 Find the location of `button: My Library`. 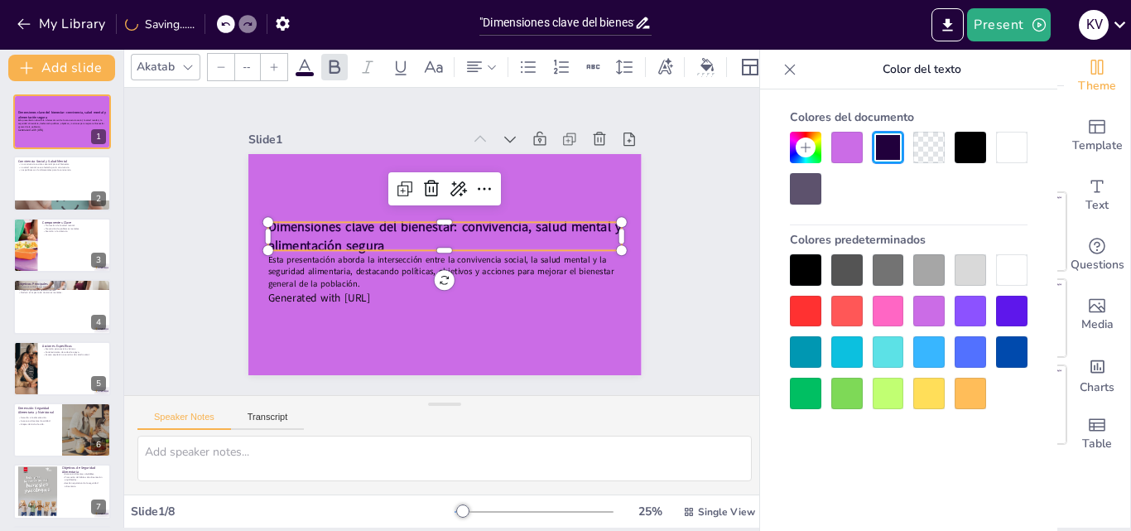

button: My Library is located at coordinates (62, 24).